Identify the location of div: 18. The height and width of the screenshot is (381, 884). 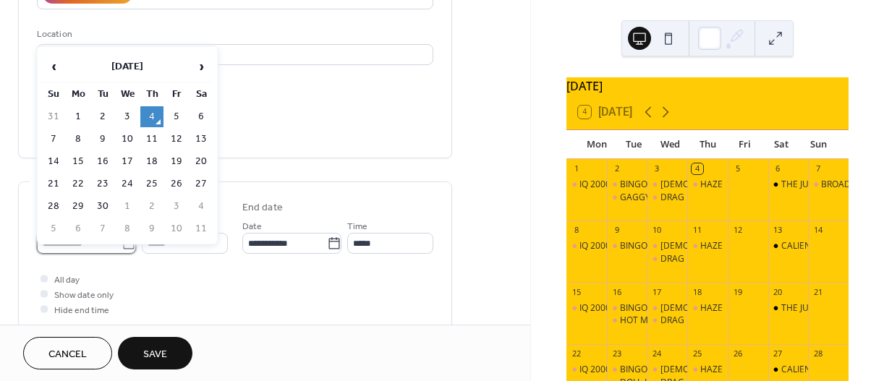
(697, 292).